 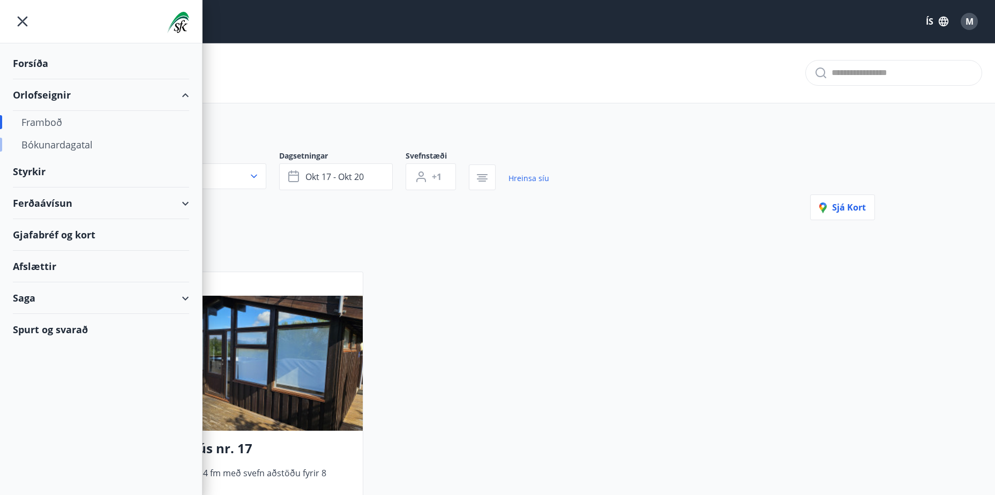 What do you see at coordinates (101, 95) in the screenshot?
I see `div: Orlofseignir` at bounding box center [101, 95].